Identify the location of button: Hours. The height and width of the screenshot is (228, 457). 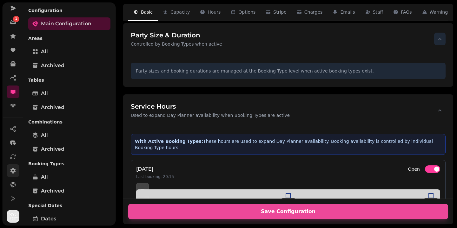
(210, 12).